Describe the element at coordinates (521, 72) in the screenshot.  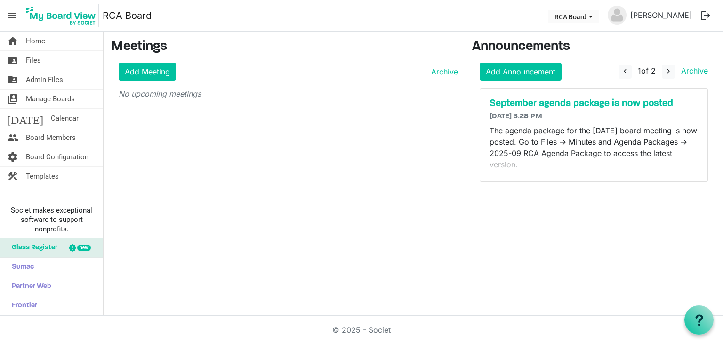
I see `a: Add Announcement` at that location.